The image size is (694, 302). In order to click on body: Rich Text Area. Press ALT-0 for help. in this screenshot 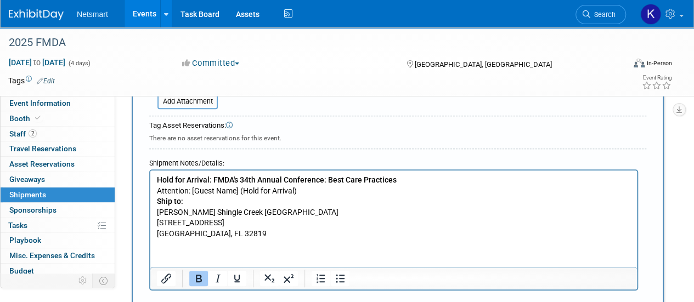, I will do `click(244, 37)`.